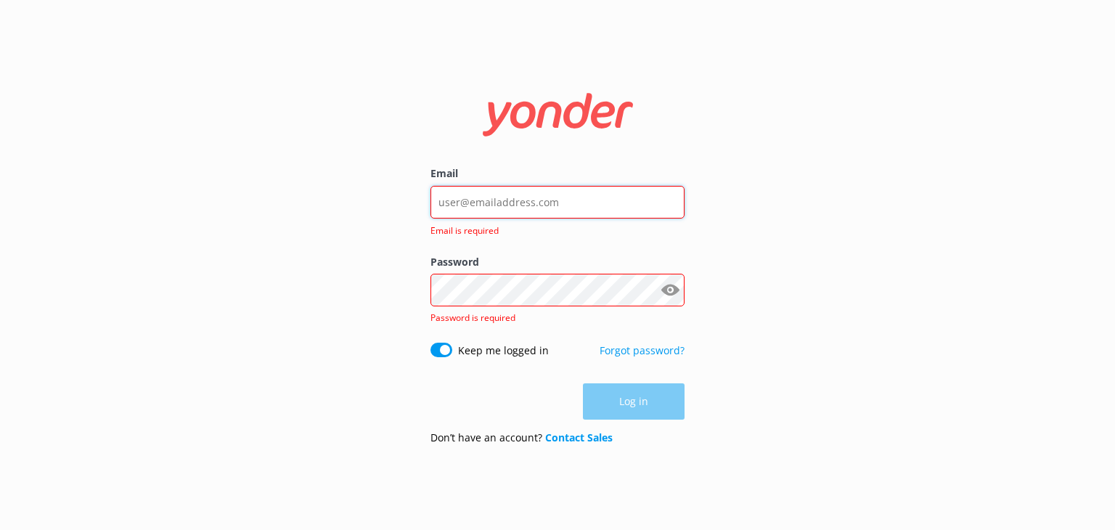 Image resolution: width=1115 pixels, height=530 pixels. What do you see at coordinates (558, 202) in the screenshot?
I see `input: user@emailaddress.com` at bounding box center [558, 202].